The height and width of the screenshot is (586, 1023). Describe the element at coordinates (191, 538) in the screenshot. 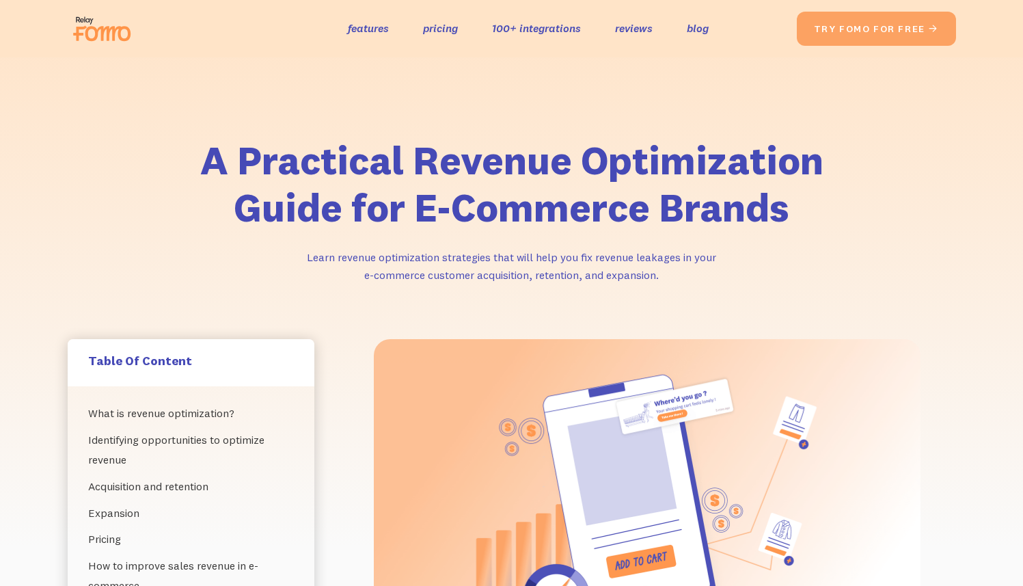

I see `a: Pricing` at that location.